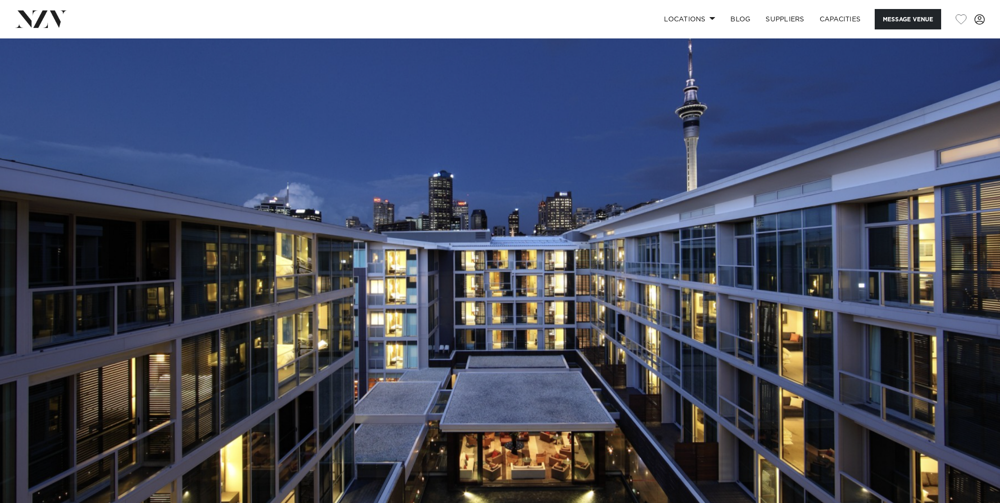 Image resolution: width=1000 pixels, height=503 pixels. Describe the element at coordinates (908, 19) in the screenshot. I see `button: Message Venue` at that location.